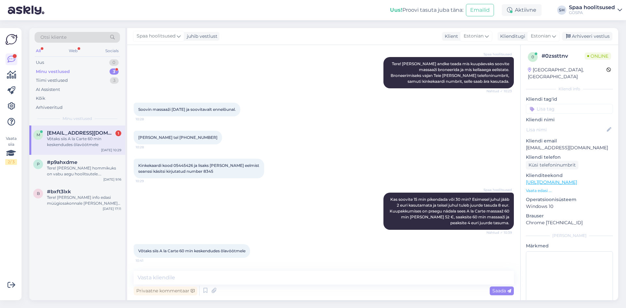 The image size is (626, 308). What do you see at coordinates (587, 36) in the screenshot?
I see `div: Arhiveeri vestlus` at bounding box center [587, 36].